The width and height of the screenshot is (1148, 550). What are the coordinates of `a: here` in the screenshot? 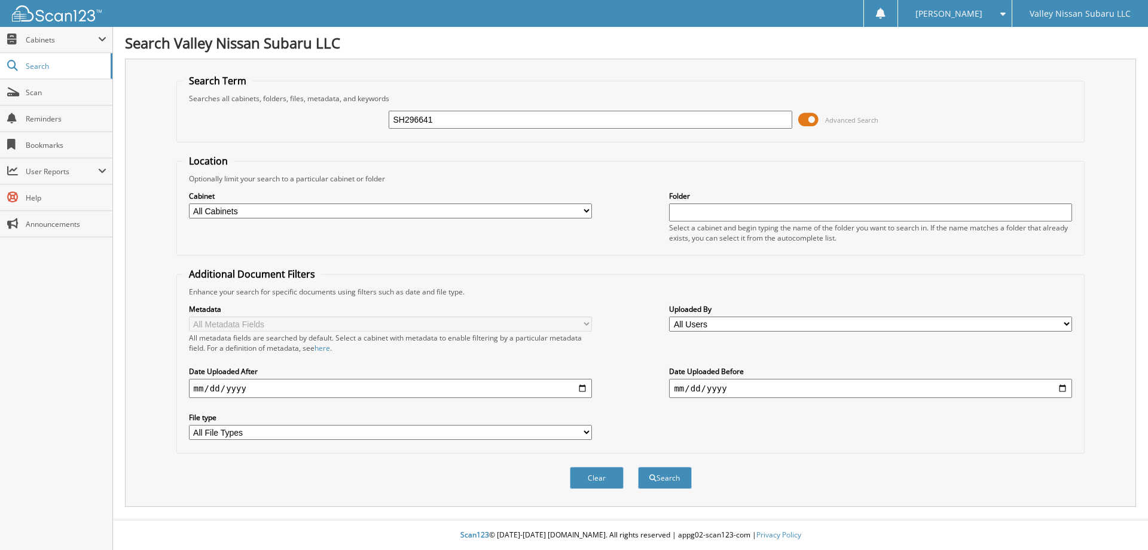 It's located at (322, 348).